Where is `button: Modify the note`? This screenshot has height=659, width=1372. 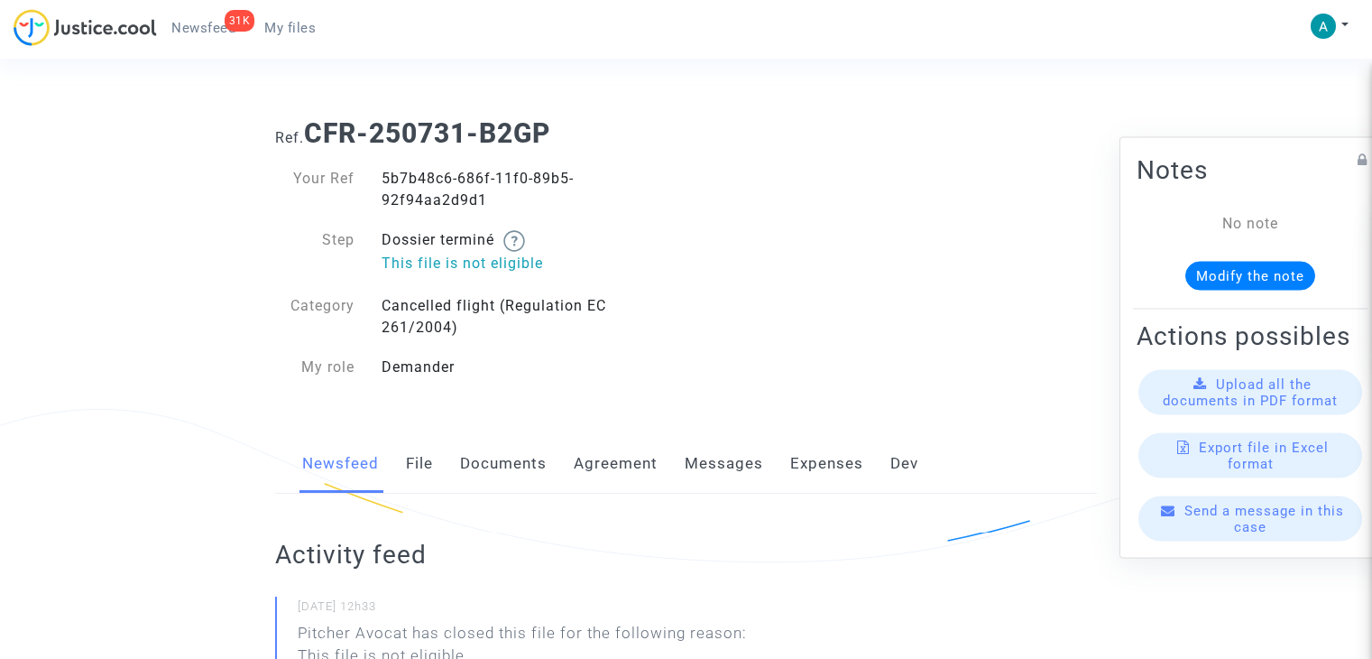
button: Modify the note is located at coordinates (1250, 276).